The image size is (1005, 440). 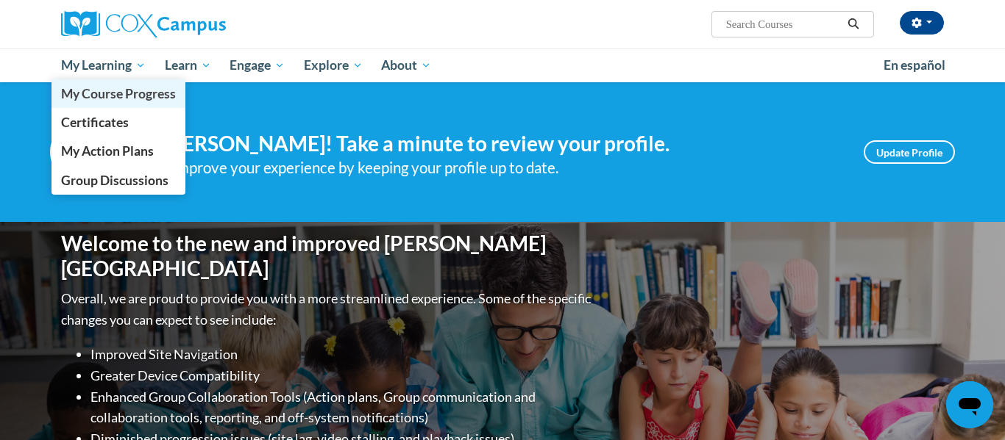 I want to click on span: My Action Plans, so click(x=107, y=151).